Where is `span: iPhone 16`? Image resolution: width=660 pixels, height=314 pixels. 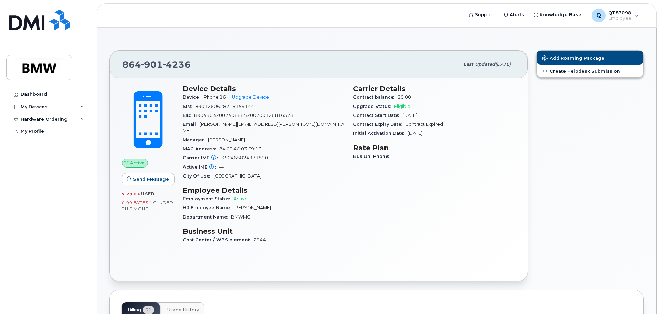 span: iPhone 16 is located at coordinates (214, 97).